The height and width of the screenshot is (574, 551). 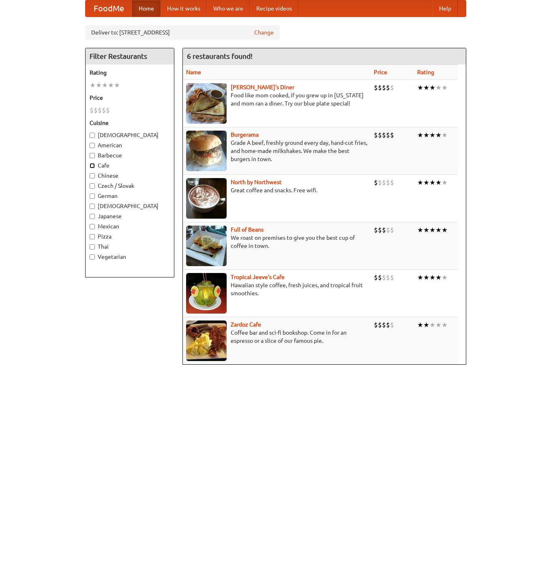 I want to click on input: Vegetarian, so click(x=92, y=257).